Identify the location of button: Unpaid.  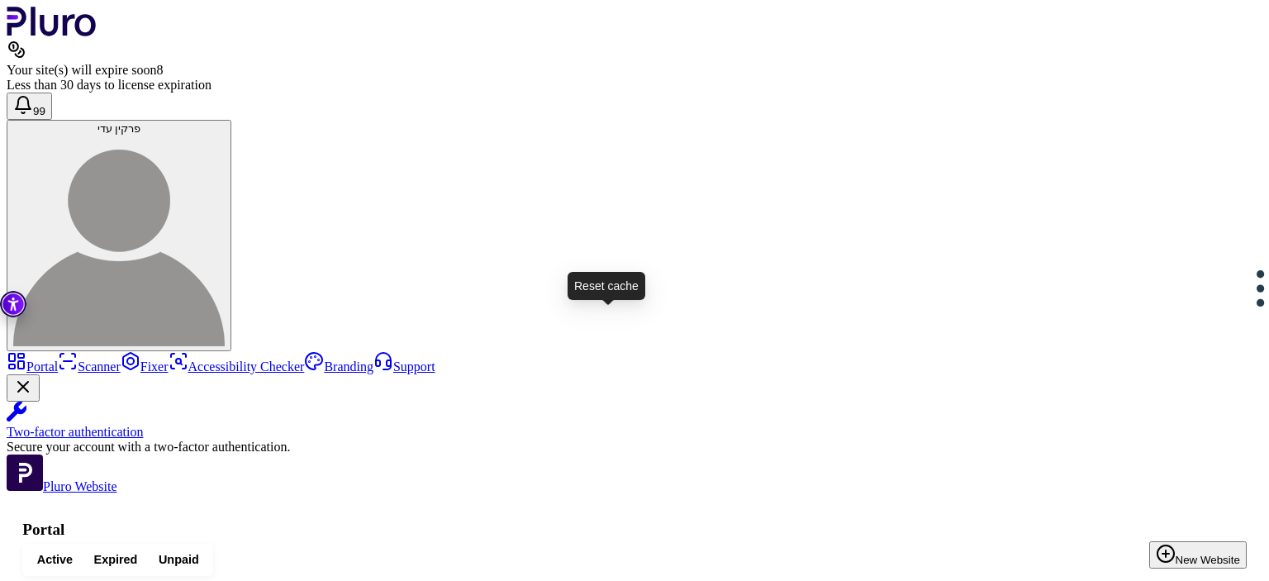
(178, 559).